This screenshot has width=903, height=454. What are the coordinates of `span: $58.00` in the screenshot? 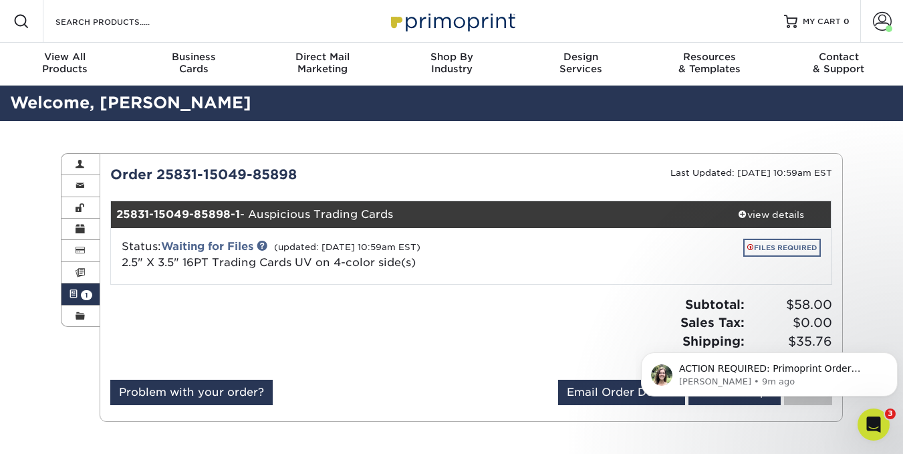 It's located at (790, 305).